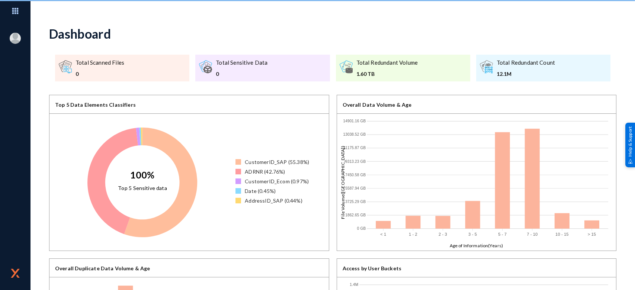  Describe the element at coordinates (387, 74) in the screenshot. I see `div: 1.60 TB` at that location.